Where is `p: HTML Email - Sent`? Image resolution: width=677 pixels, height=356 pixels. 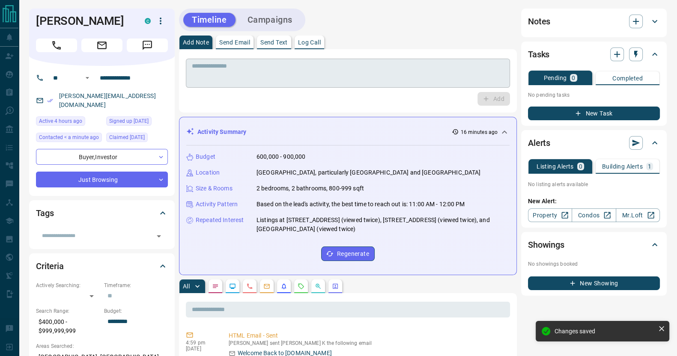
p: HTML Email - Sent is located at coordinates (367, 336).